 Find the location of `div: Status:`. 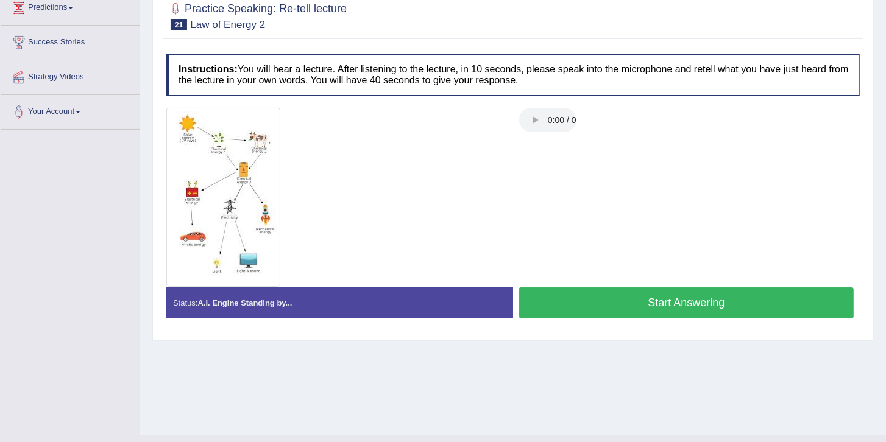

div: Status: is located at coordinates (339, 303).